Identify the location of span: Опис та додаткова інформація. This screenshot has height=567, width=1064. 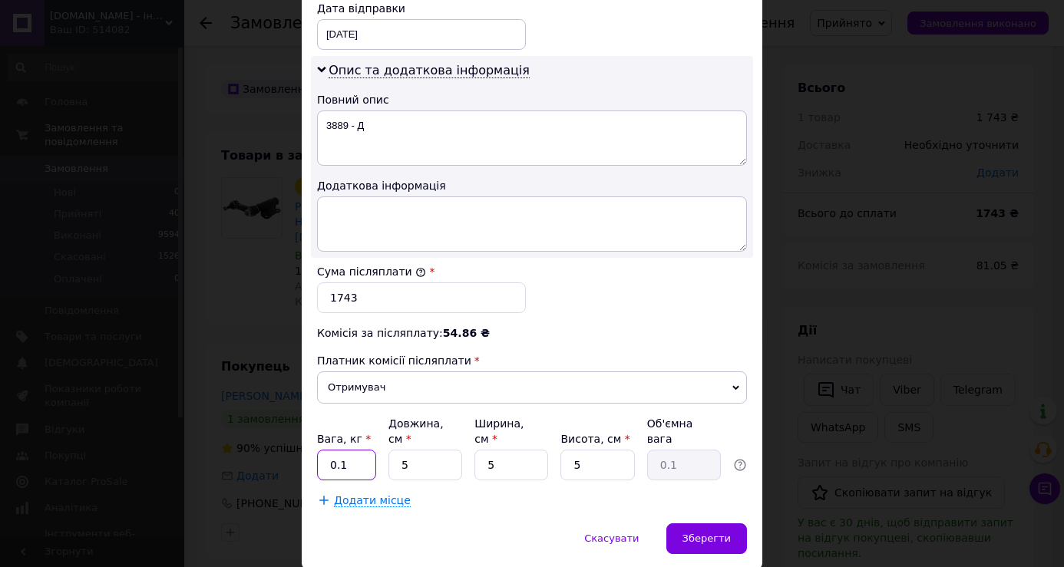
(429, 71).